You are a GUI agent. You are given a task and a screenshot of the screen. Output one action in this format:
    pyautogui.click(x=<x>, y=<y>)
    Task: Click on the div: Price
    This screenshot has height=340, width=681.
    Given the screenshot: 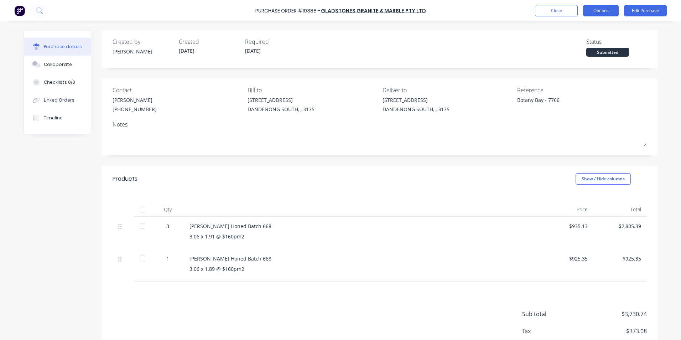 What is the action you would take?
    pyautogui.click(x=566, y=209)
    